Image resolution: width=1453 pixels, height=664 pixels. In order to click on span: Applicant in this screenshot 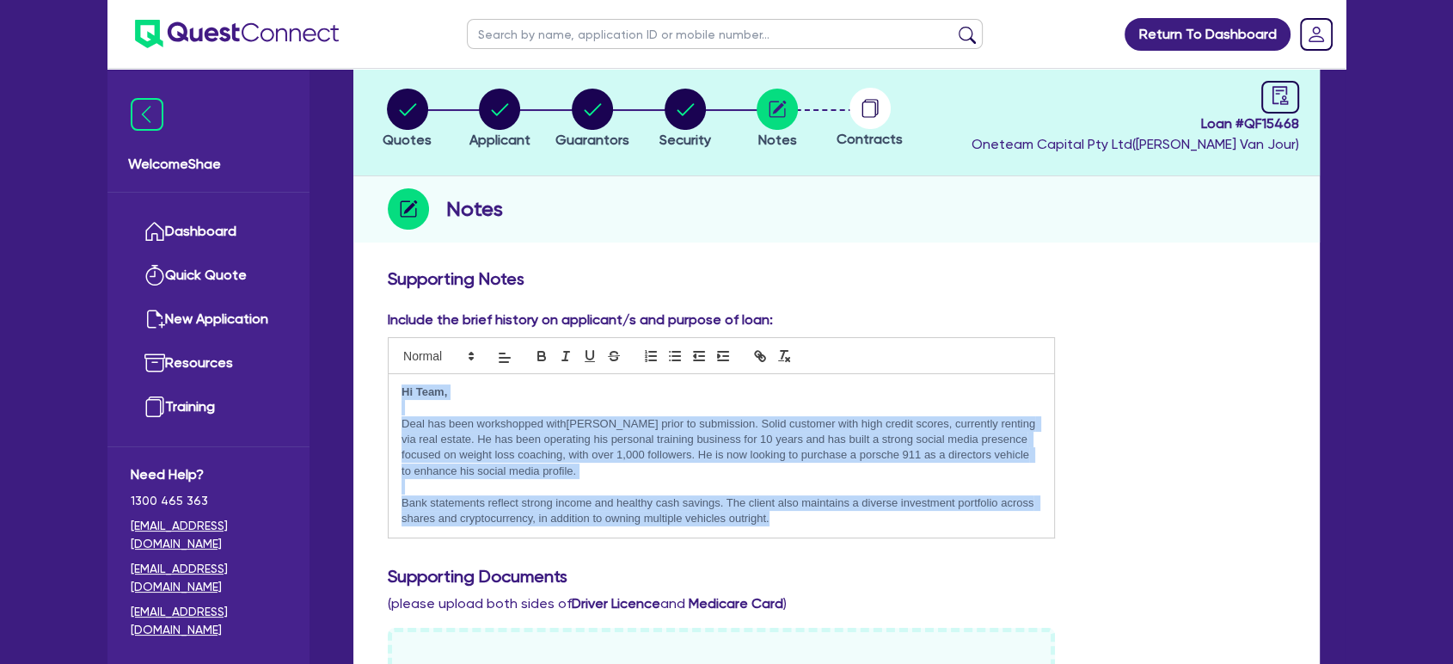, I will do `click(499, 139)`.